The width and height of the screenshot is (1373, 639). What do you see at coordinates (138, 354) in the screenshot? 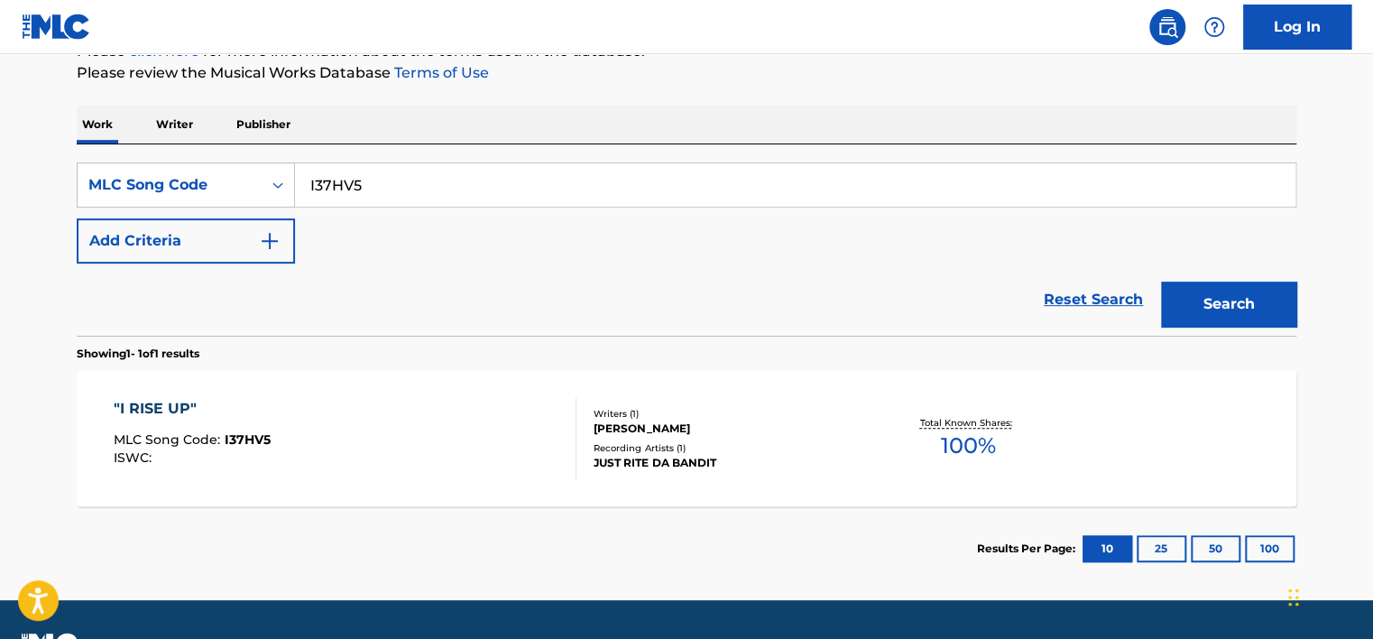
I see `p: Showing 1 - 1 of 1 results` at bounding box center [138, 354].